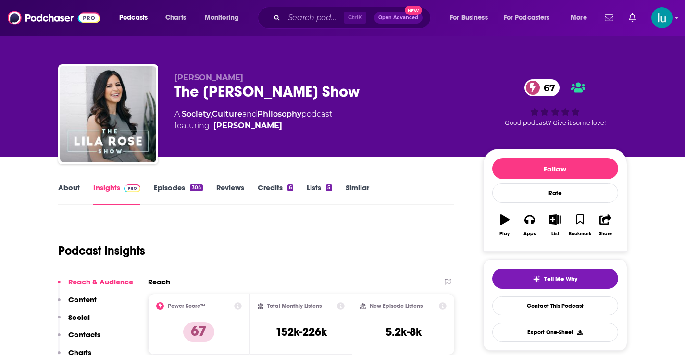  Describe the element at coordinates (178, 194) in the screenshot. I see `a: Episodes304` at that location.